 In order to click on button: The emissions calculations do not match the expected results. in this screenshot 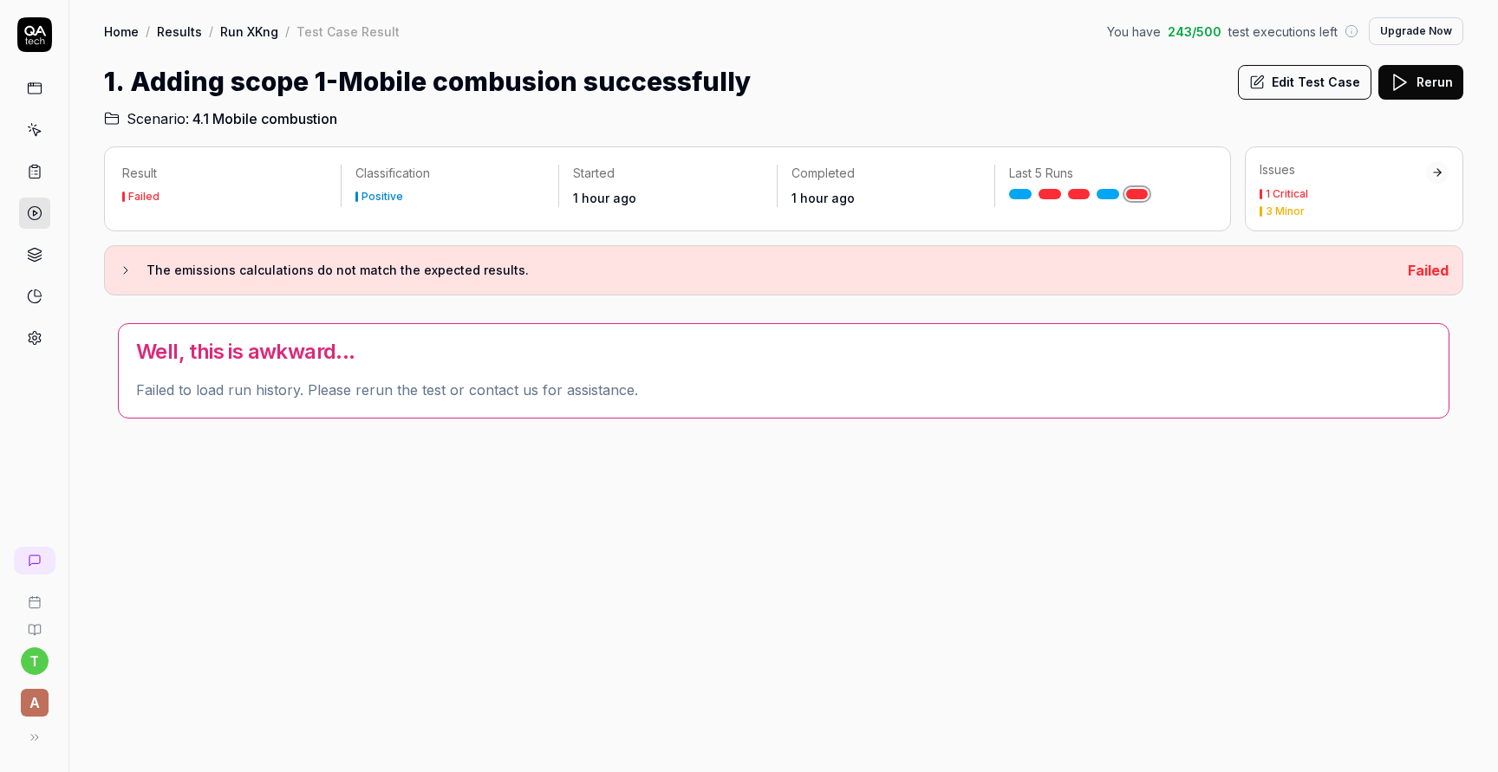, I will do `click(756, 270)`.